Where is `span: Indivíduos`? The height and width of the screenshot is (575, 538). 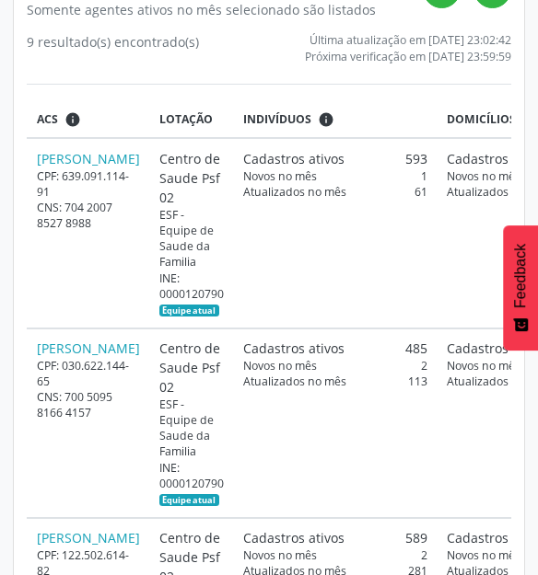 span: Indivíduos is located at coordinates (277, 120).